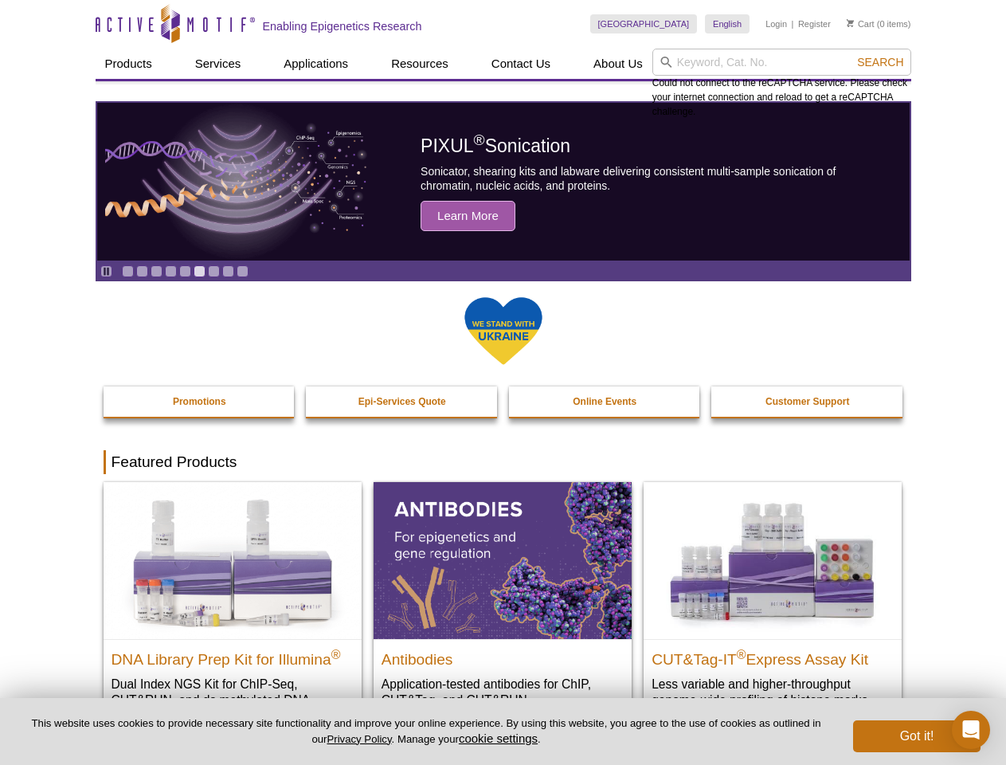 Image resolution: width=1006 pixels, height=765 pixels. I want to click on p: This website uses cookies to provide necessary site functionality and improve your online experie..., so click(426, 731).